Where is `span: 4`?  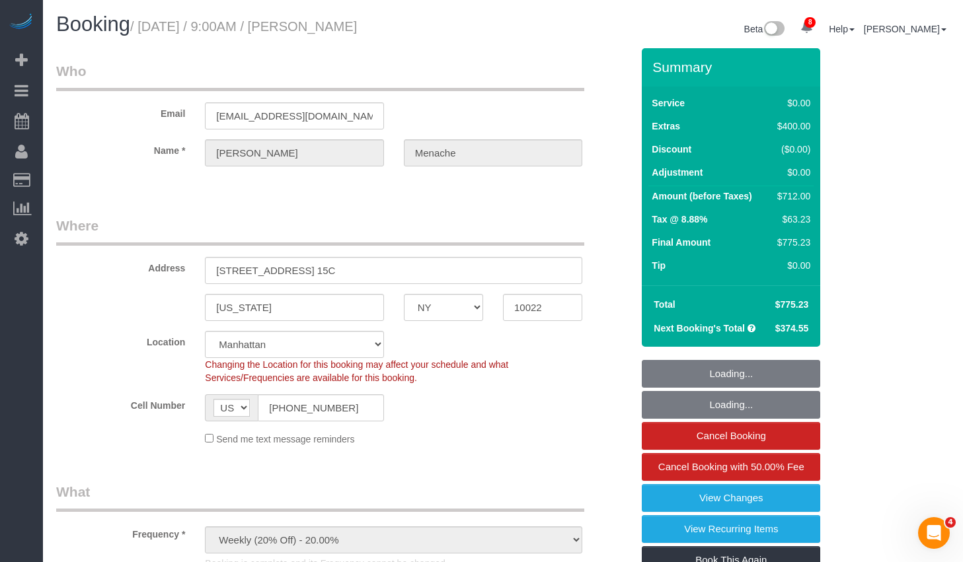 span: 4 is located at coordinates (950, 523).